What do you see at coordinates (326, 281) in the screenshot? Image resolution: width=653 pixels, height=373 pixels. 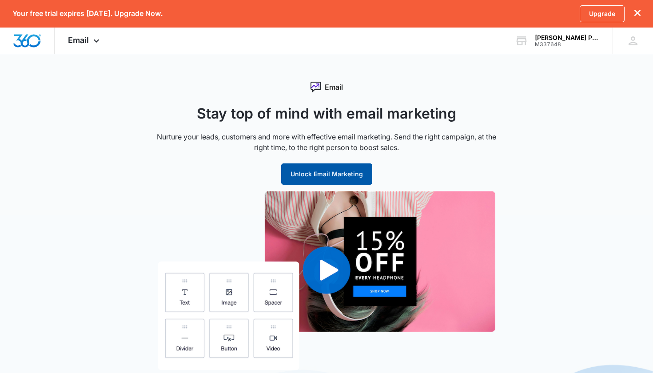 I see `img: Email` at bounding box center [326, 281].